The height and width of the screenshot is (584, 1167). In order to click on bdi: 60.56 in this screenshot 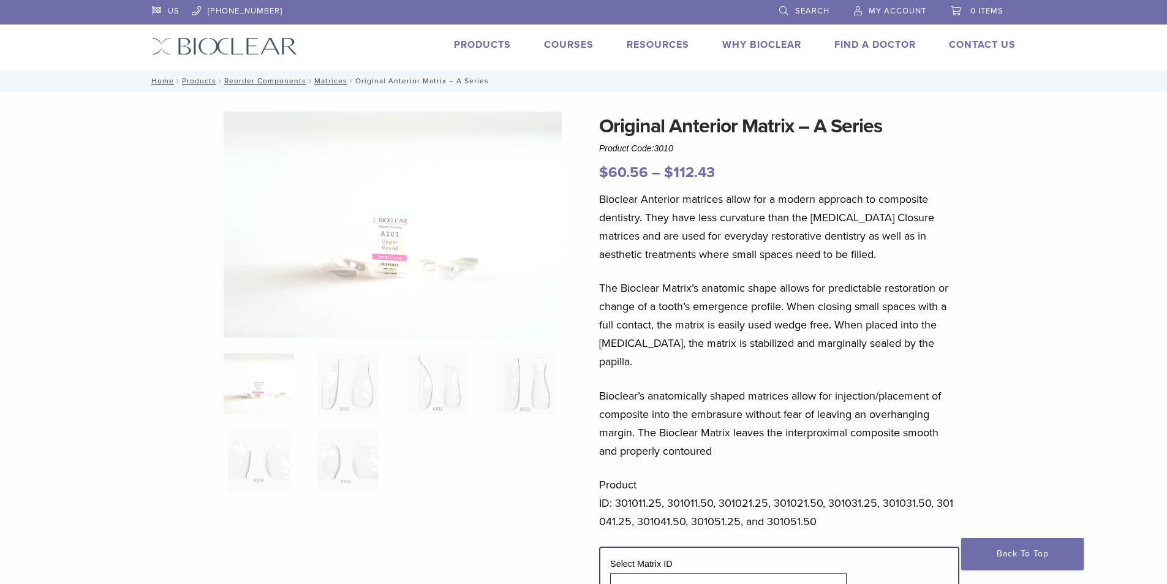, I will do `click(624, 172)`.